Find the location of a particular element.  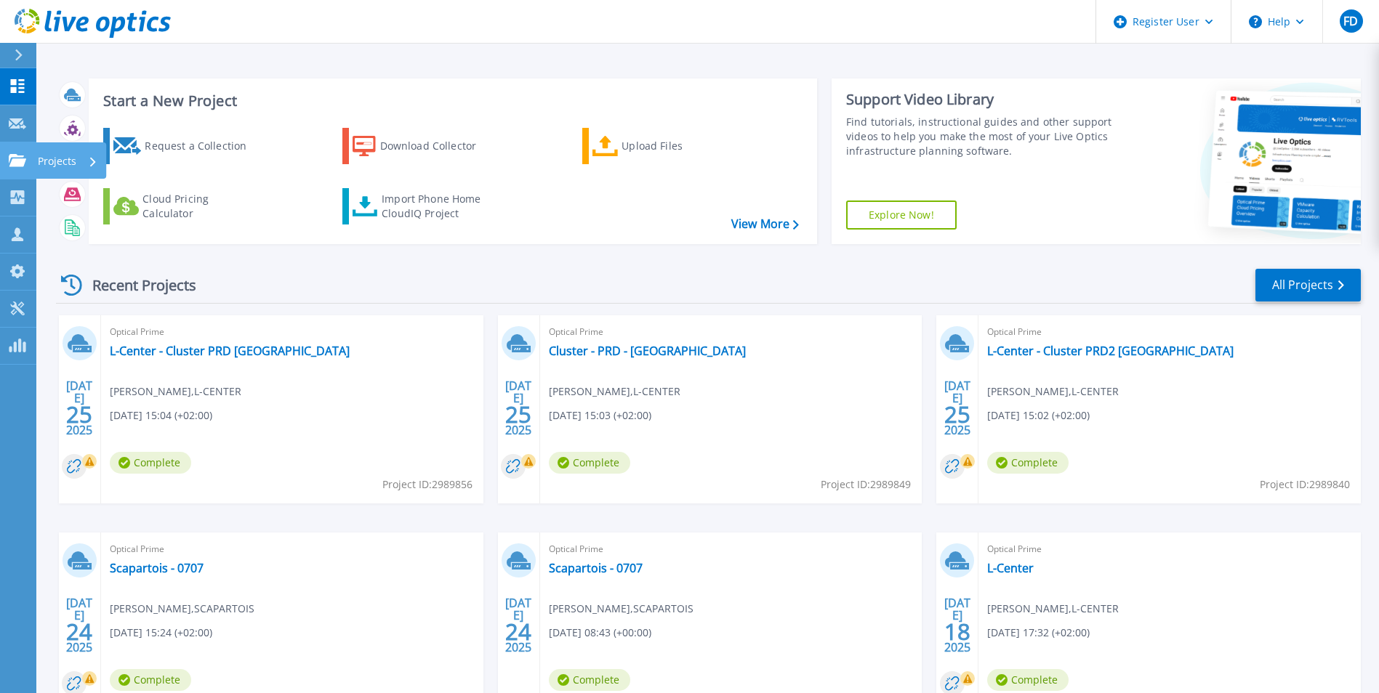

a: View More is located at coordinates (765, 224).